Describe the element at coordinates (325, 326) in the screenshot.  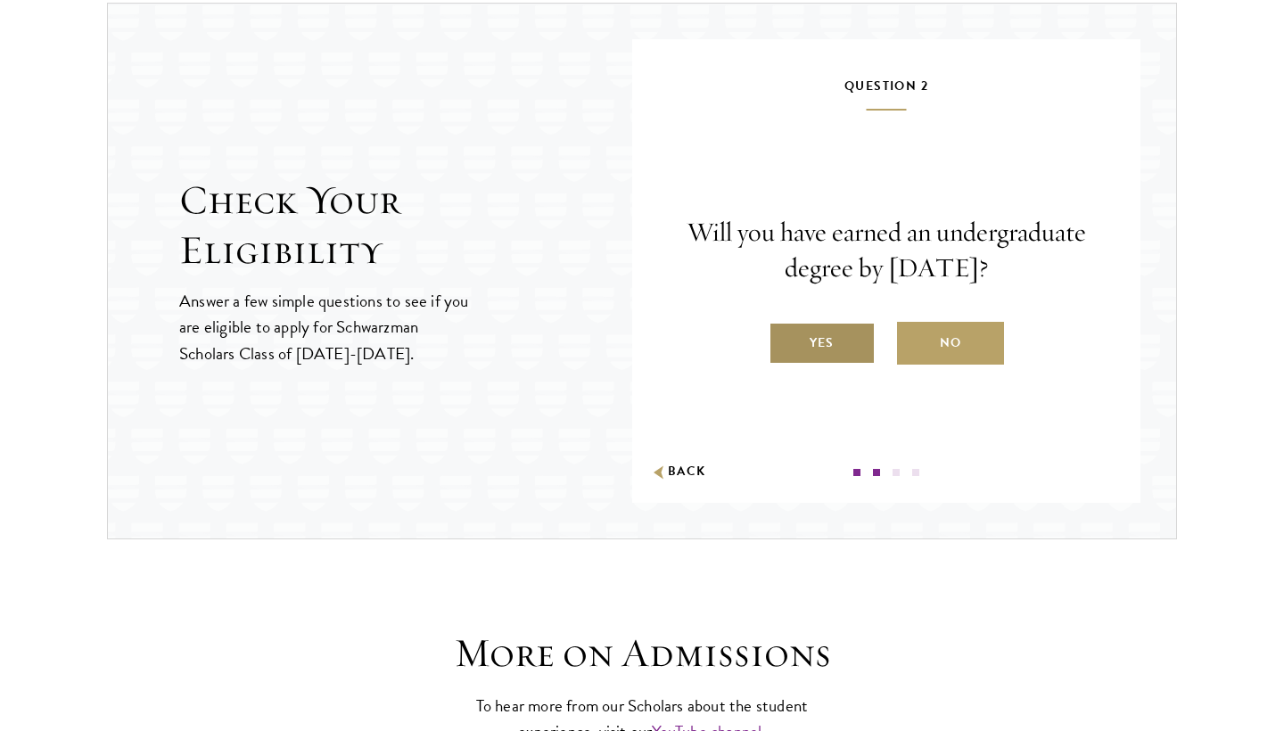
I see `p: Answer a few simple questions to see if you are eligible to apply for Schwarzman Scholars Class o...` at that location.